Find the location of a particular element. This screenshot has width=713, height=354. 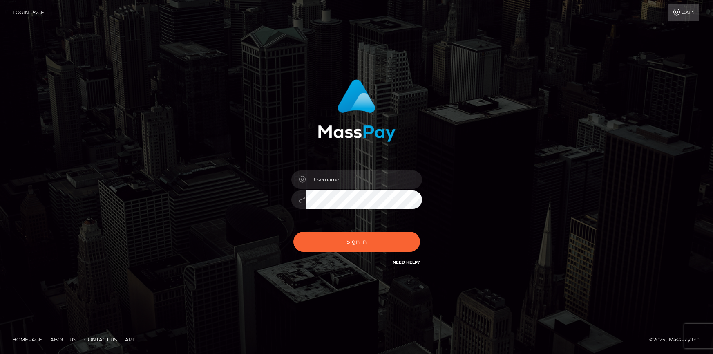

a: Homepage is located at coordinates (27, 339).